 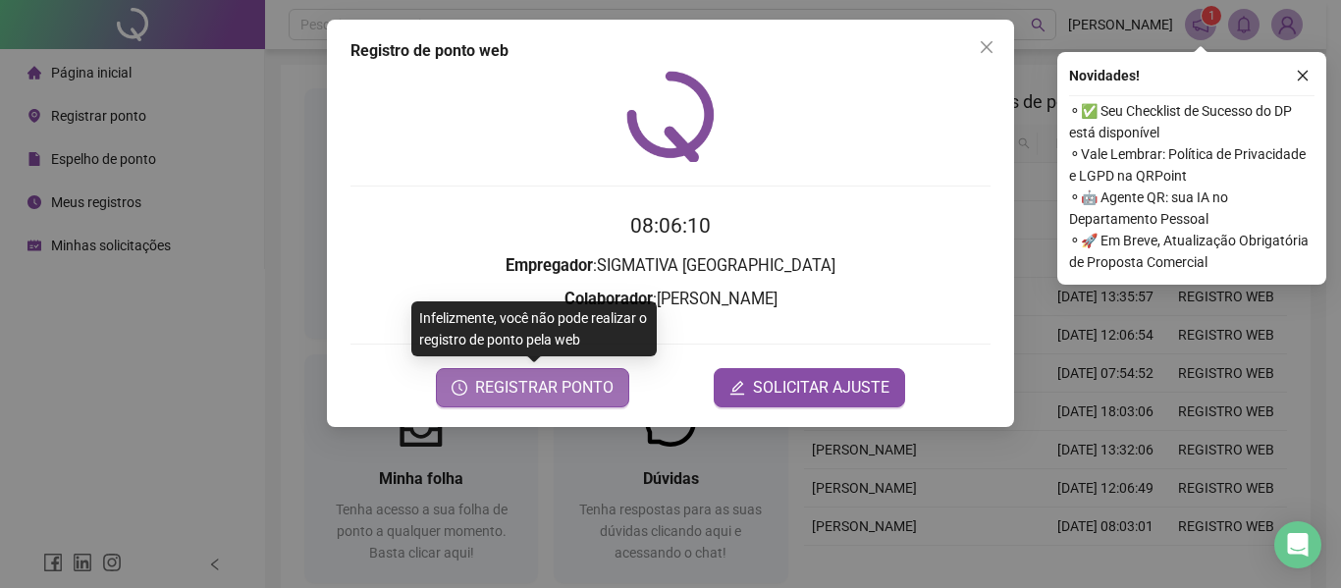 What do you see at coordinates (1192, 165) in the screenshot?
I see `span: ⚬ Vale Lembrar: Política de Privacidade e LGPD na QRPoint` at bounding box center [1192, 165].